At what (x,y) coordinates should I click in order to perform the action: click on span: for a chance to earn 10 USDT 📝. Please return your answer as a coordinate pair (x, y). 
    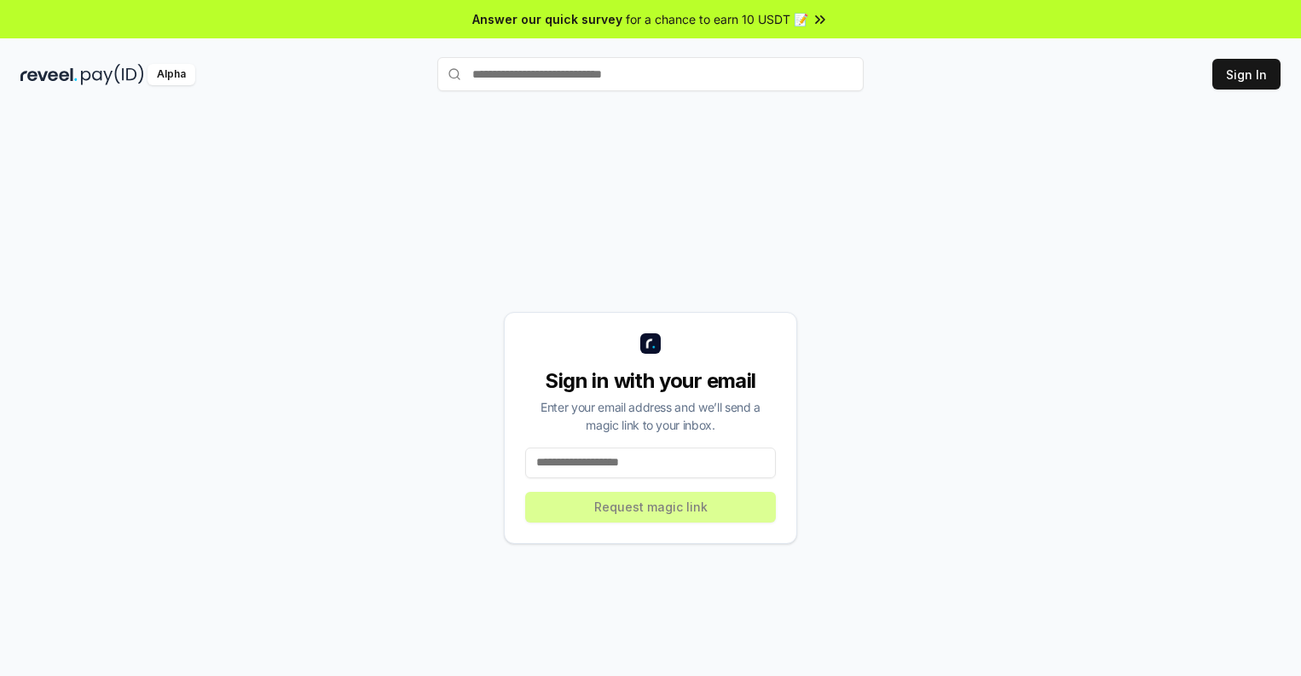
    Looking at the image, I should click on (717, 19).